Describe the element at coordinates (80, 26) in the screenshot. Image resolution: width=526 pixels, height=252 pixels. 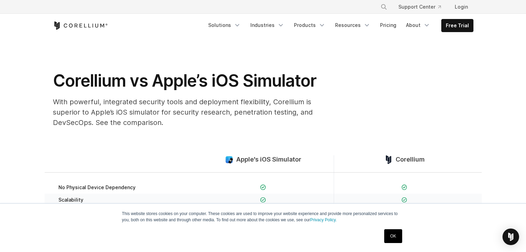
I see `a: Corellium Home` at that location.